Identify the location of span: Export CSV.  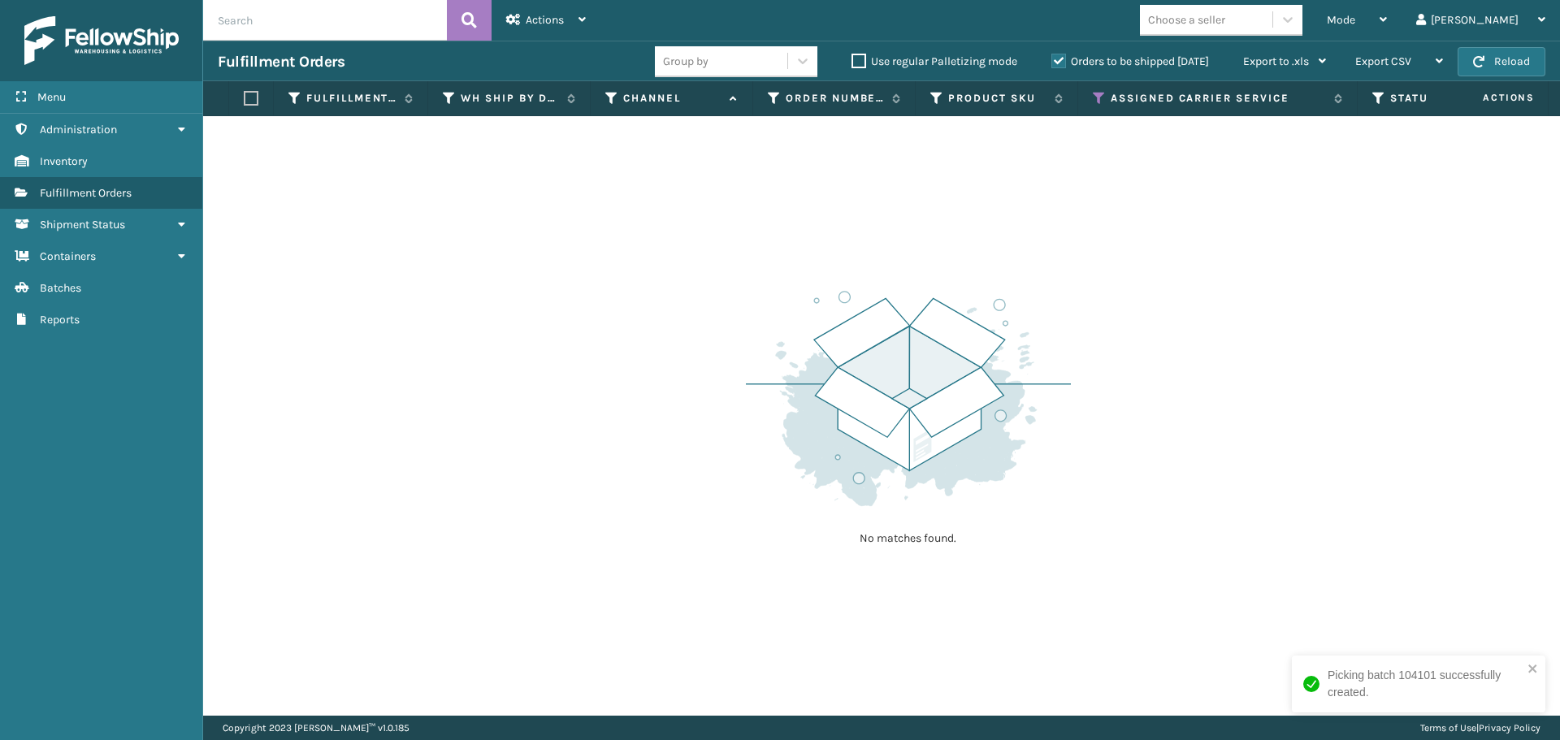
(1382, 61).